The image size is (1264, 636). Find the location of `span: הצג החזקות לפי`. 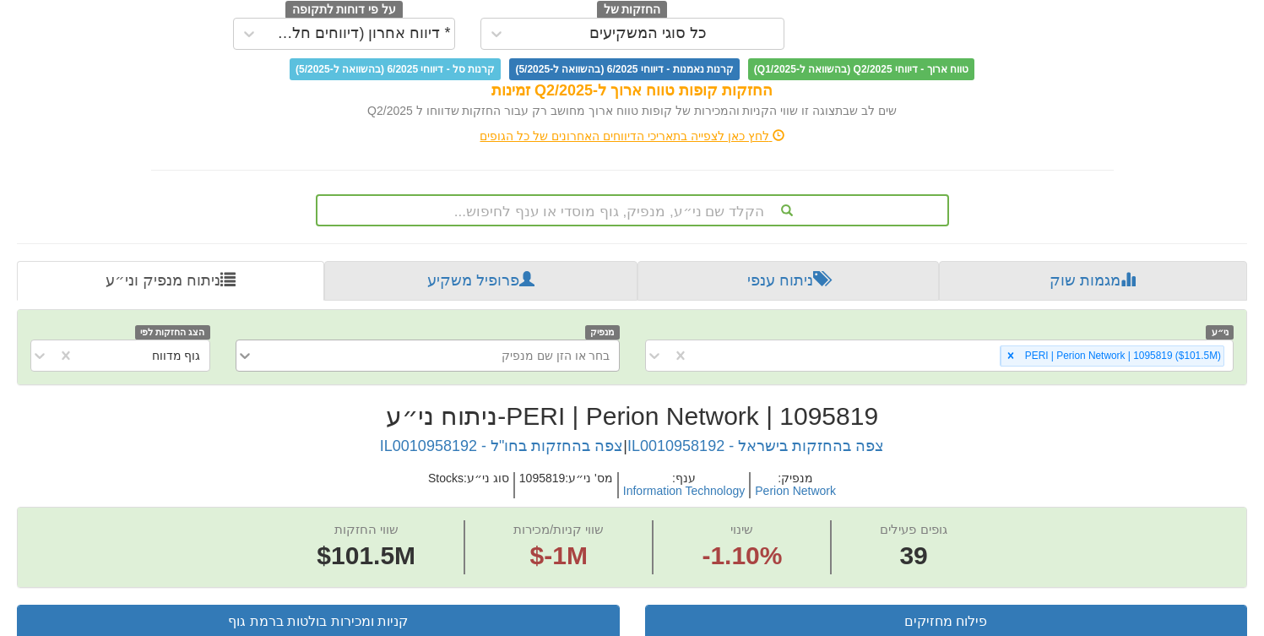

span: הצג החזקות לפי is located at coordinates (172, 332).